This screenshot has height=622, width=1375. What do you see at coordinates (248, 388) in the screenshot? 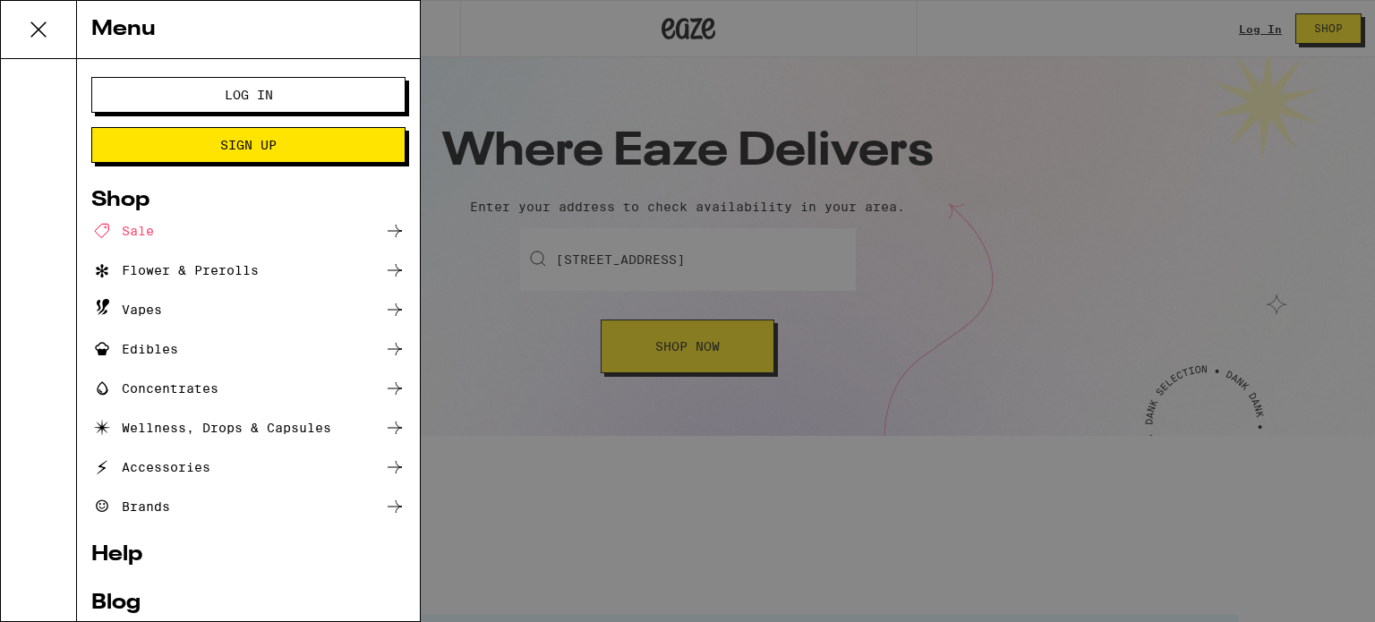
I see `a: Concentrates` at bounding box center [248, 388].